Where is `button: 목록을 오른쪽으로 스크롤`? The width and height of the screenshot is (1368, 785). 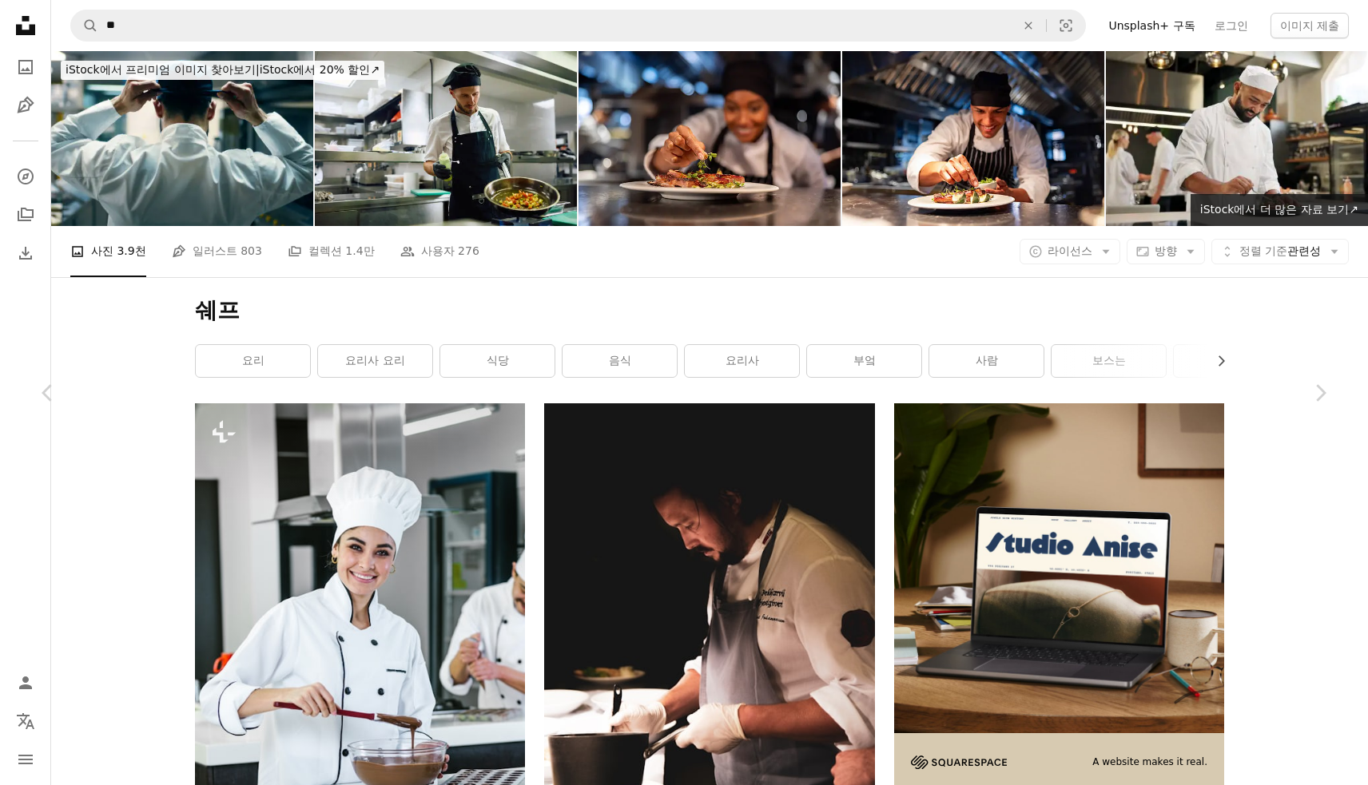 button: 목록을 오른쪽으로 스크롤 is located at coordinates (1215, 361).